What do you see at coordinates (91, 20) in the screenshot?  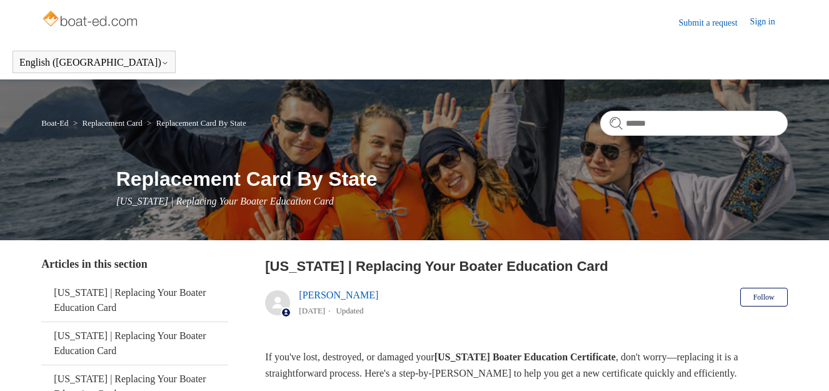 I see `img: Boat-Ed Help Center home page` at bounding box center [91, 20].